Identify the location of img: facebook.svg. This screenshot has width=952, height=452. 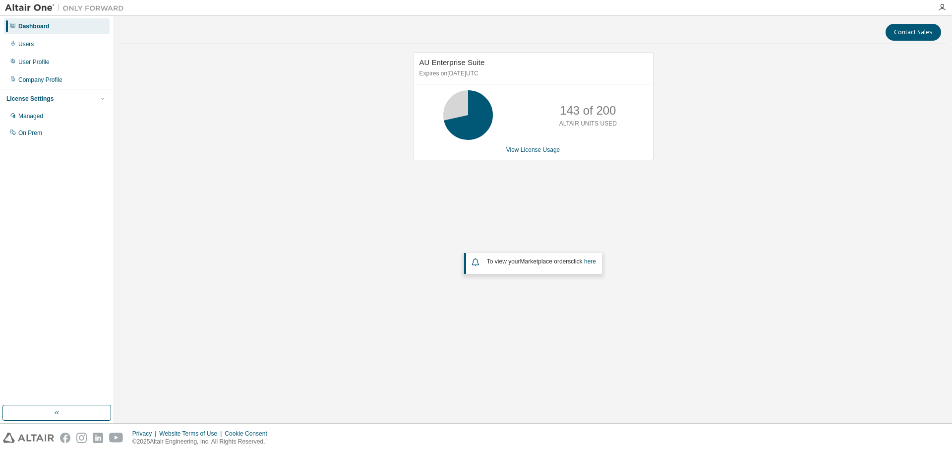
(65, 437).